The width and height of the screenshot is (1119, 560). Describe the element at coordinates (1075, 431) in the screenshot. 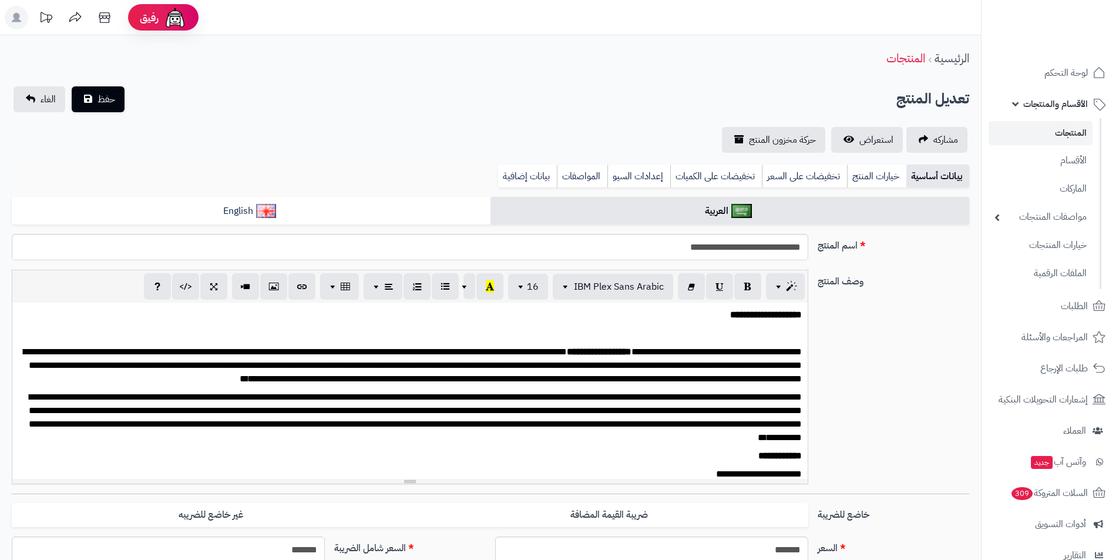

I see `span: العملاء` at that location.